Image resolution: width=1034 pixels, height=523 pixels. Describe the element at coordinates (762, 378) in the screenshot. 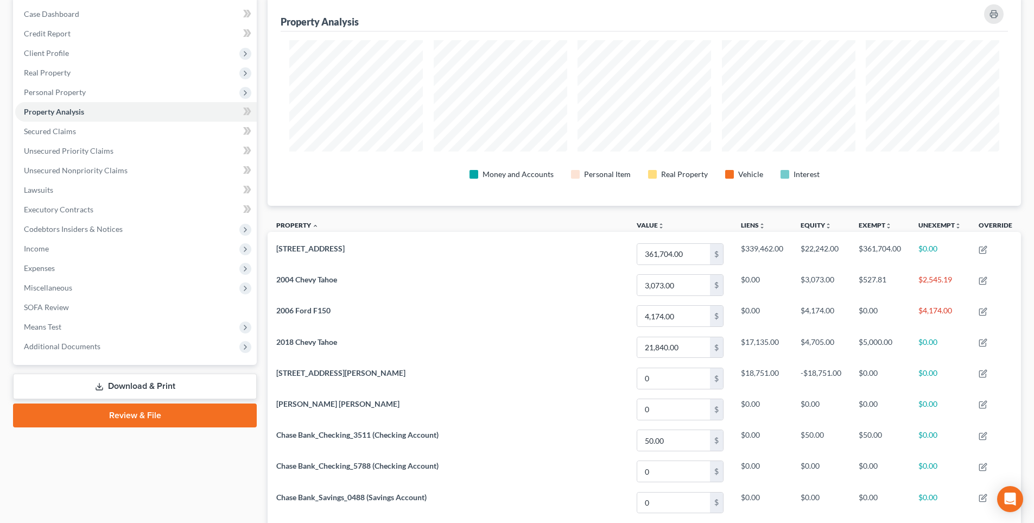

I see `td: $18,751.00` at that location.